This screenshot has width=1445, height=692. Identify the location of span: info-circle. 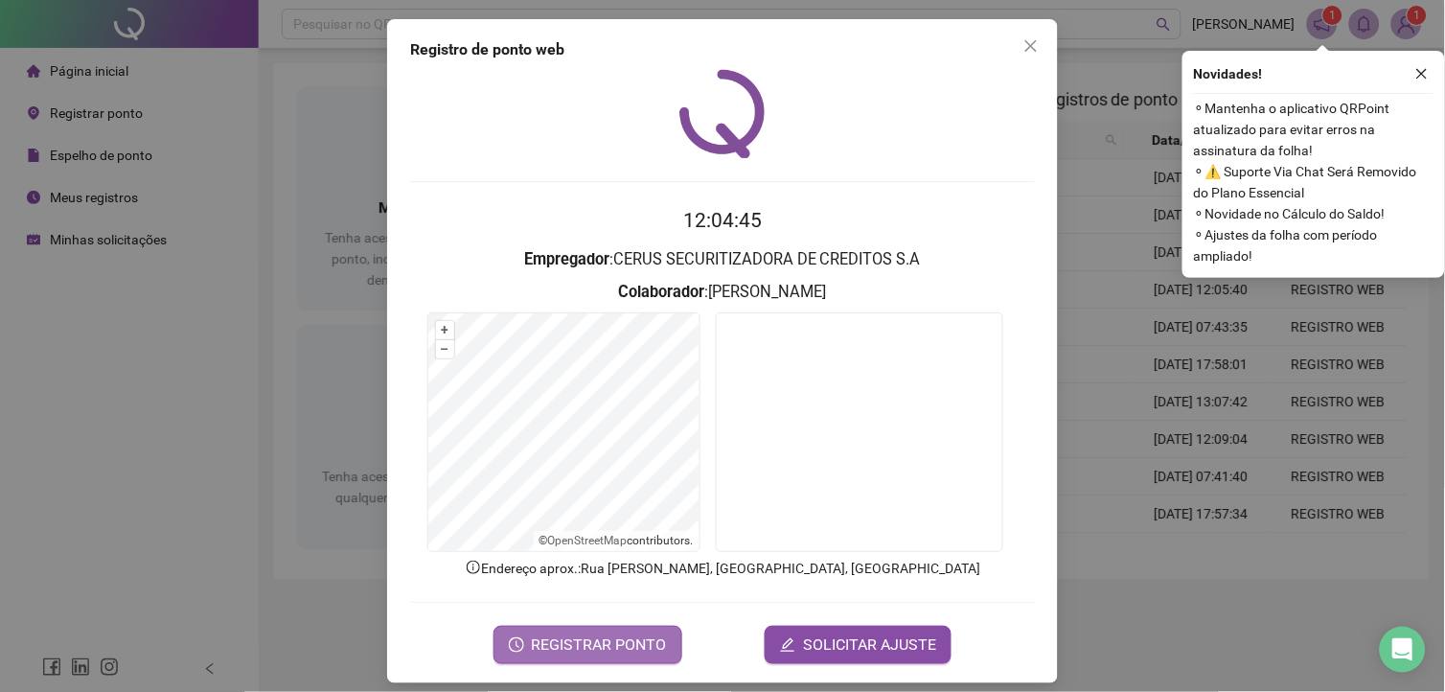
(473, 567).